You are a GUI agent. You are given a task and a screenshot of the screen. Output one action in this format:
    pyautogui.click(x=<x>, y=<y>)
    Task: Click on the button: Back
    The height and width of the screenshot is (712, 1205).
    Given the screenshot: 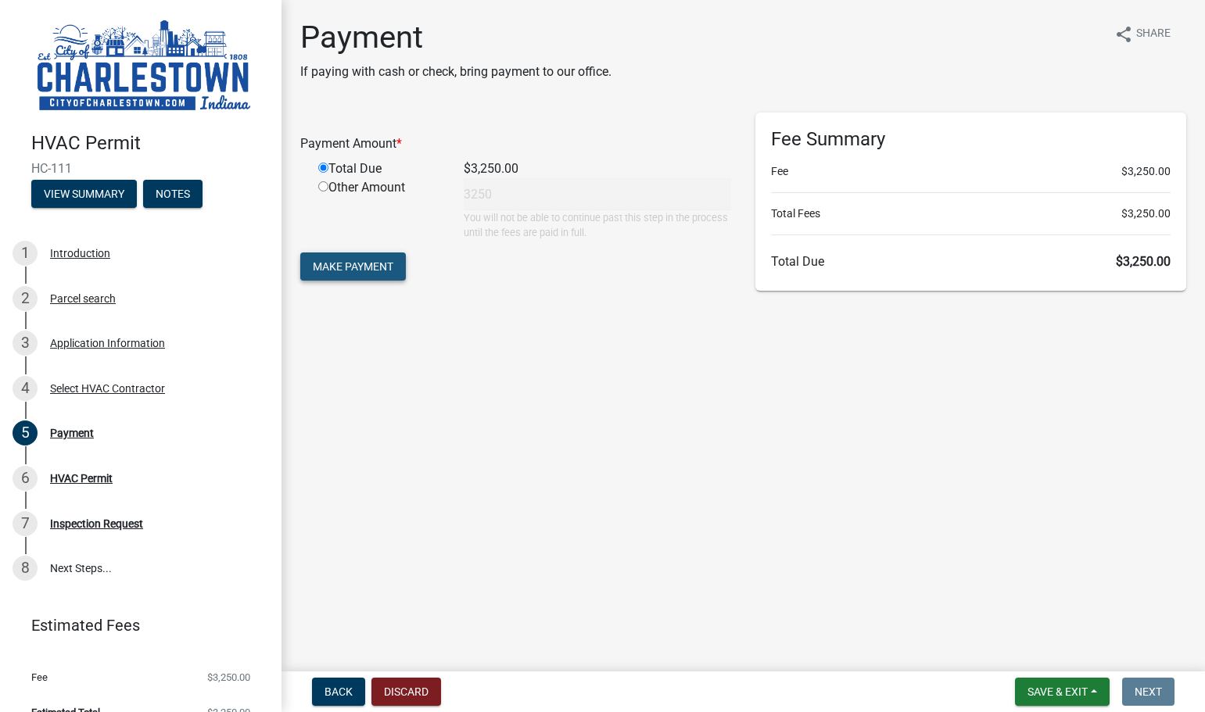 What is the action you would take?
    pyautogui.click(x=339, y=692)
    